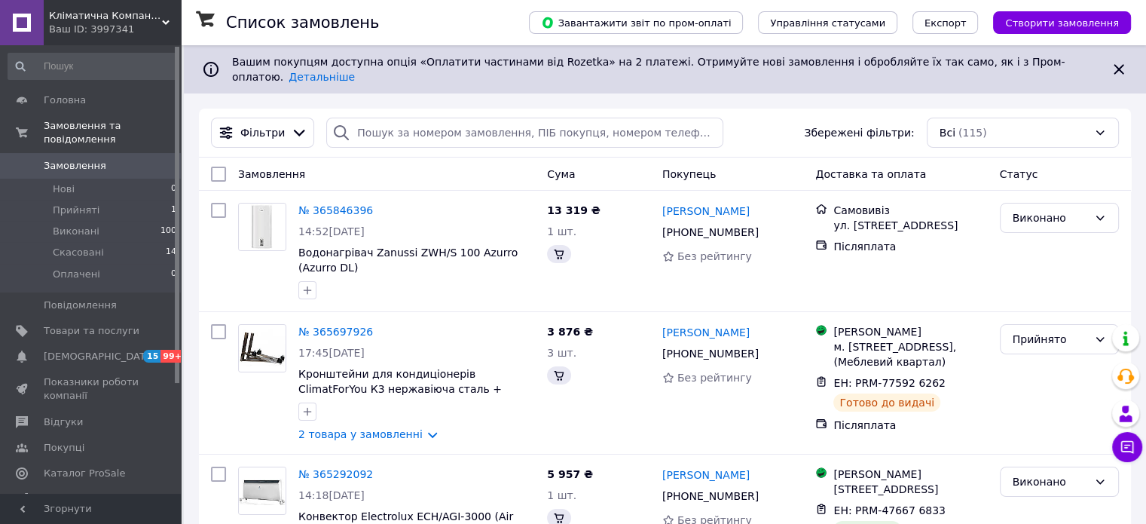 The image size is (1146, 524). Describe the element at coordinates (93, 66) in the screenshot. I see `input: Пошук` at that location.